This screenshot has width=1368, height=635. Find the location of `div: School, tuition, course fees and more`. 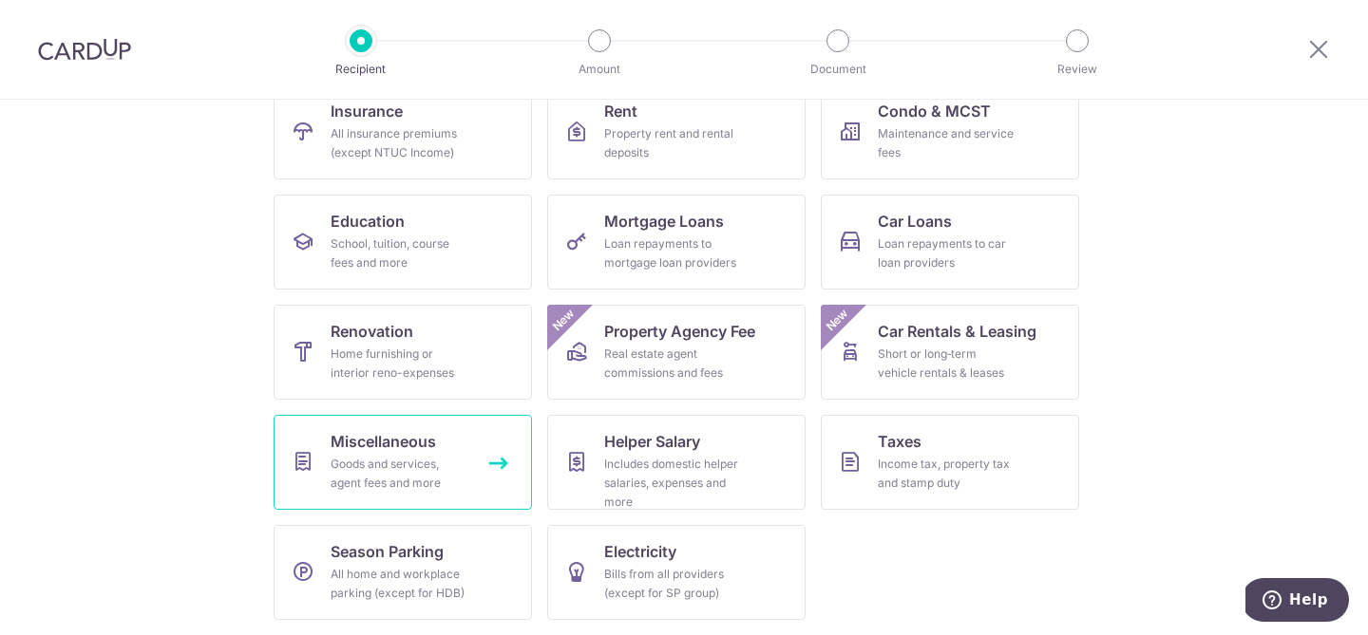

div: School, tuition, course fees and more is located at coordinates (399, 254).